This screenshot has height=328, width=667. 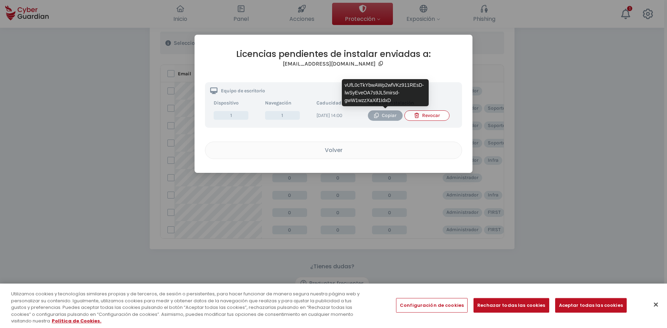 I want to click on div: Utilizamos cookies y tecnologías similares propias y de terceros, de sesión o persistentes, para ..., so click(x=189, y=308).